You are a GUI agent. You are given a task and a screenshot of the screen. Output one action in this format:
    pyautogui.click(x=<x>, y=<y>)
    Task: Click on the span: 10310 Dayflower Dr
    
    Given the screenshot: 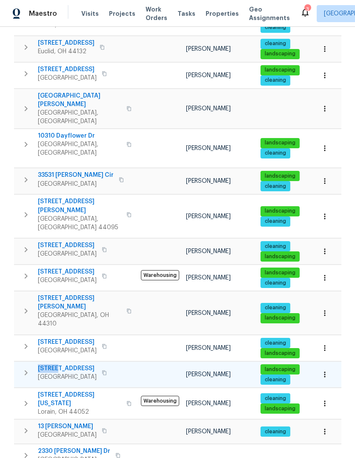 What is the action you would take?
    pyautogui.click(x=80, y=136)
    